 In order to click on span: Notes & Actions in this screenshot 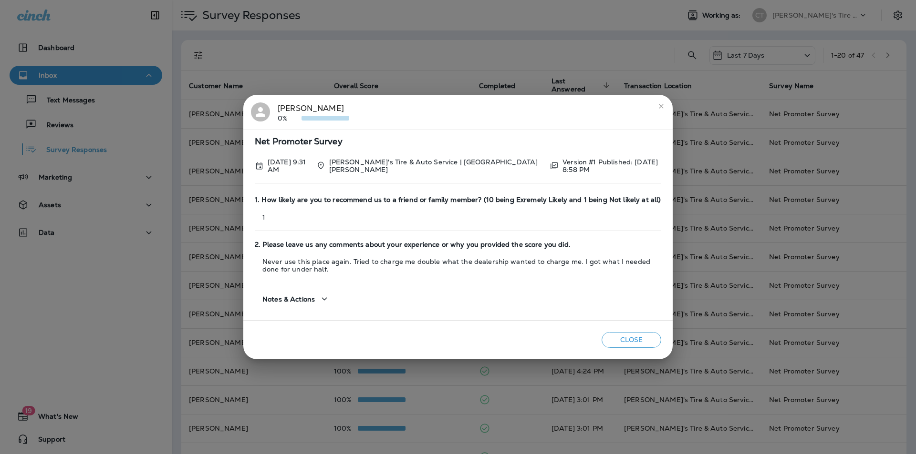, I will do `click(289, 299)`.